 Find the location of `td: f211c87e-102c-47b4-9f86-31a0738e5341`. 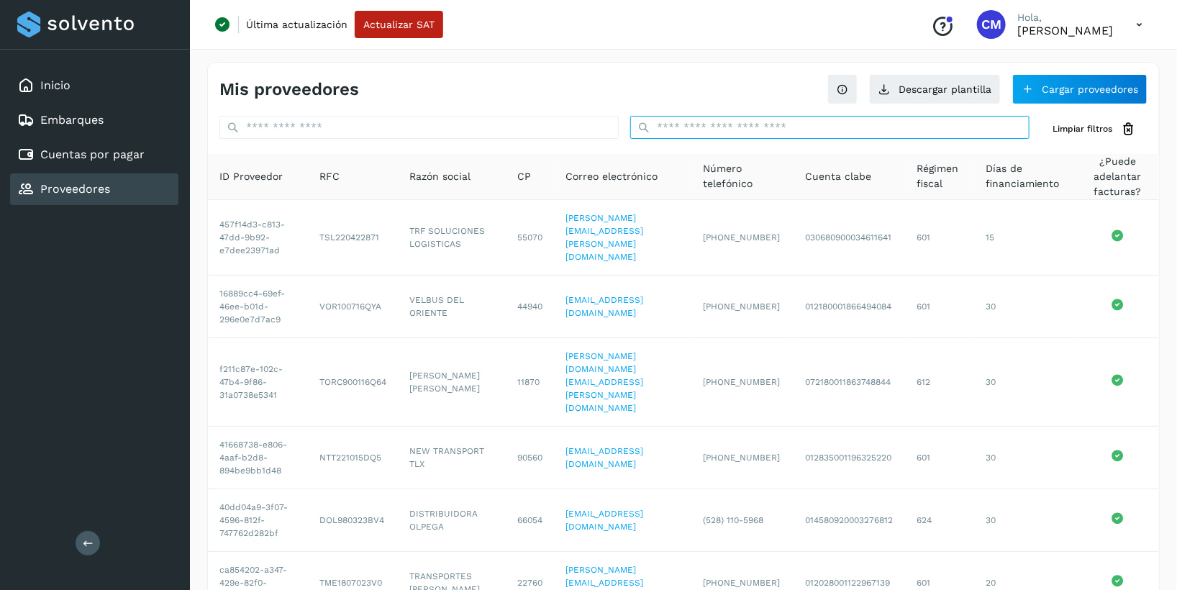

td: f211c87e-102c-47b4-9f86-31a0738e5341 is located at coordinates (257, 382).